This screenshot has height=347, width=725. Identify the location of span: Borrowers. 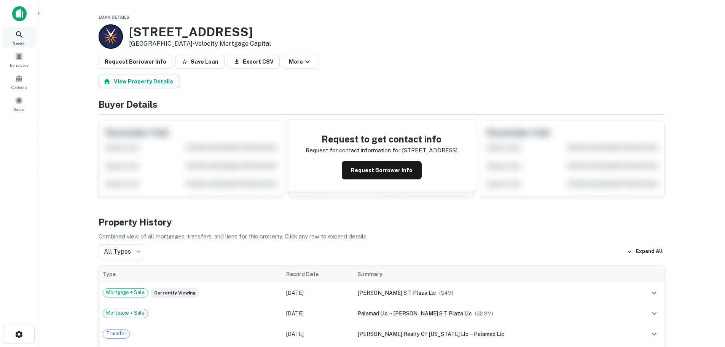
(19, 65).